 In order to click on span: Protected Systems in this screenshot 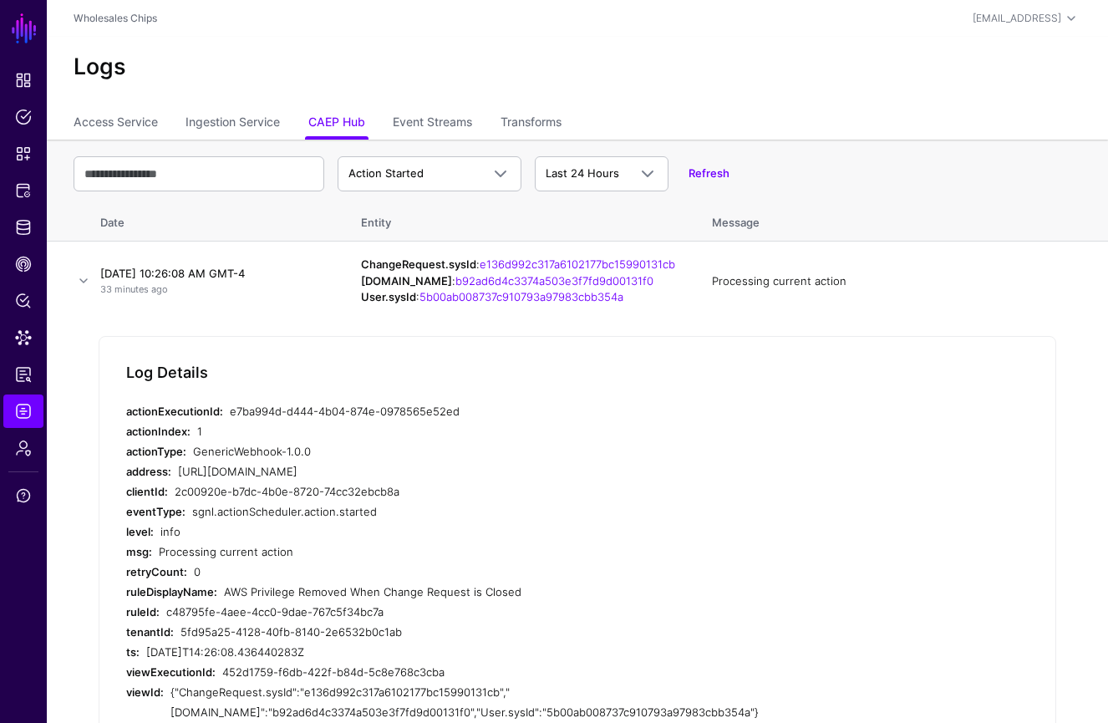, I will do `click(23, 191)`.